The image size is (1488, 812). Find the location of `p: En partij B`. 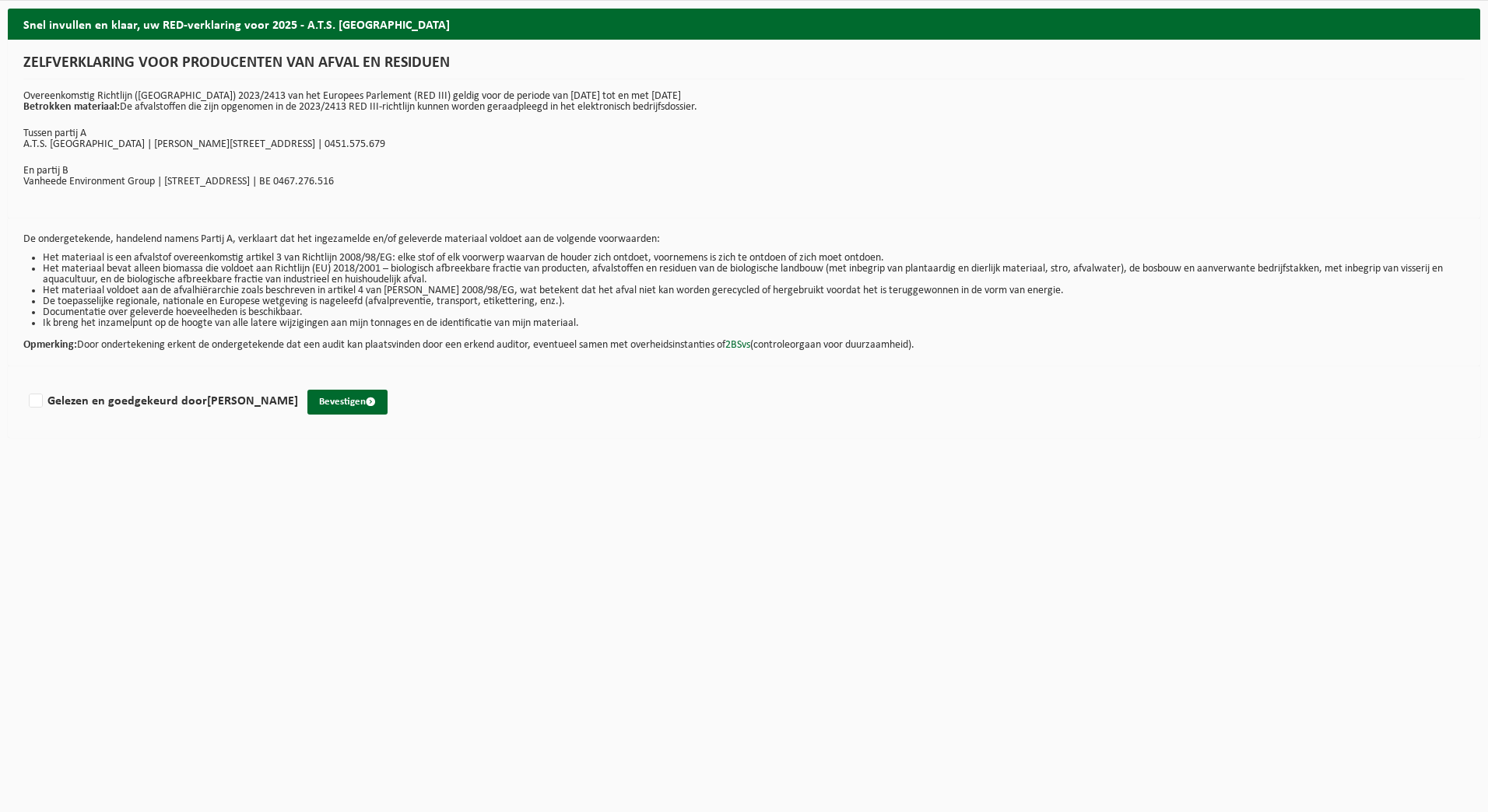

p: En partij B is located at coordinates (744, 171).